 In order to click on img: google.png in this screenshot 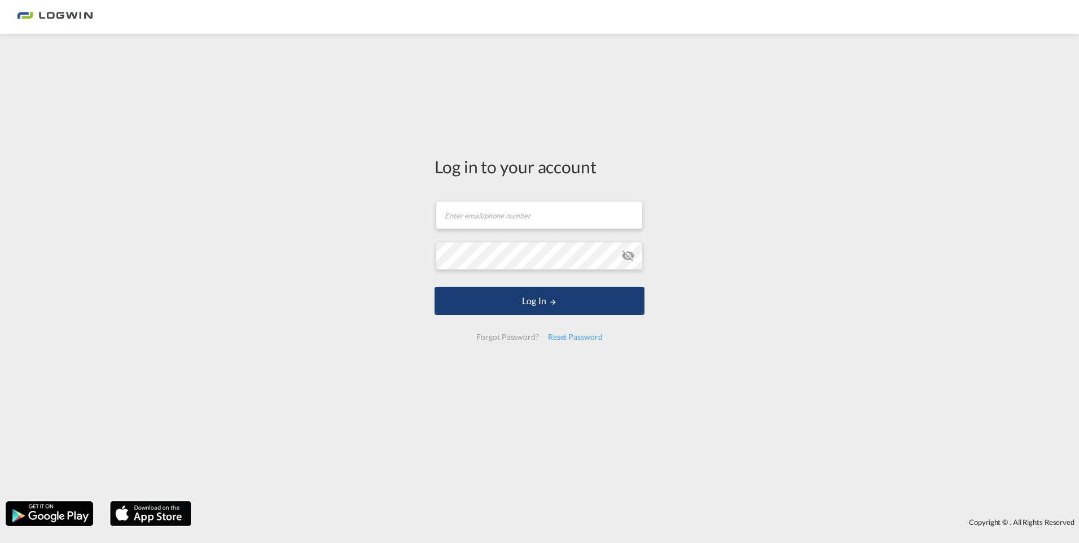, I will do `click(49, 514)`.